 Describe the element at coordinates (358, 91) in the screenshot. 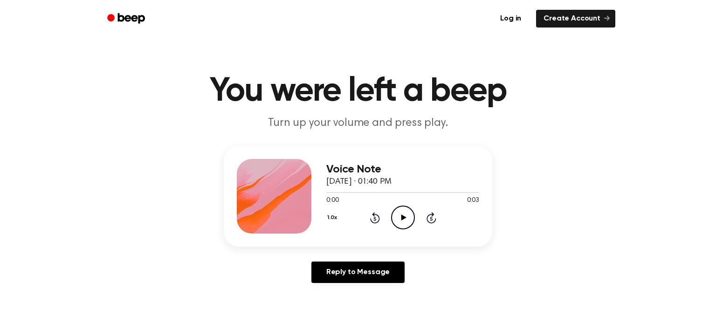

I see `h1: You were left a beep` at that location.